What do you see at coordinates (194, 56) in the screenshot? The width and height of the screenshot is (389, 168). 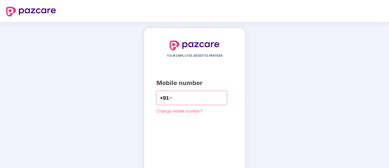 I see `span: YOUR EMPLOYEE BENEFITS PARTNER` at bounding box center [194, 56].